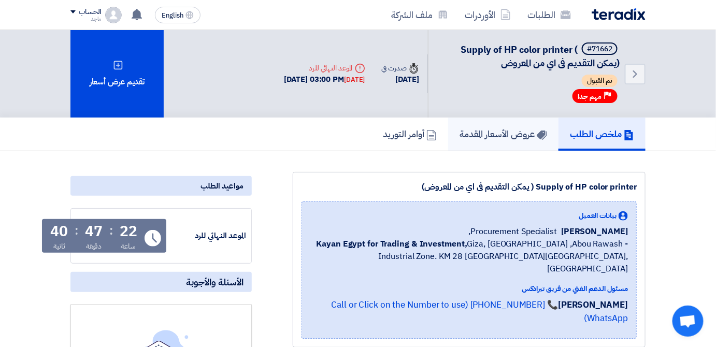  What do you see at coordinates (410, 134) in the screenshot?
I see `h5: أوامر التوريد` at bounding box center [410, 134].